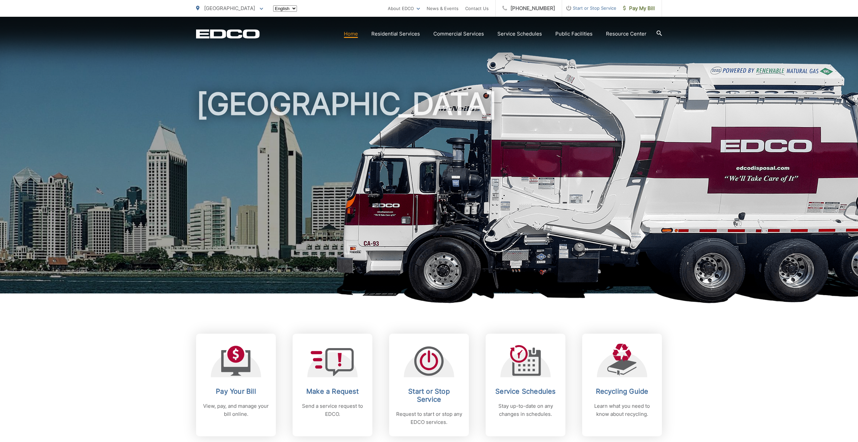 The image size is (858, 442). I want to click on a: Residential Services, so click(396, 34).